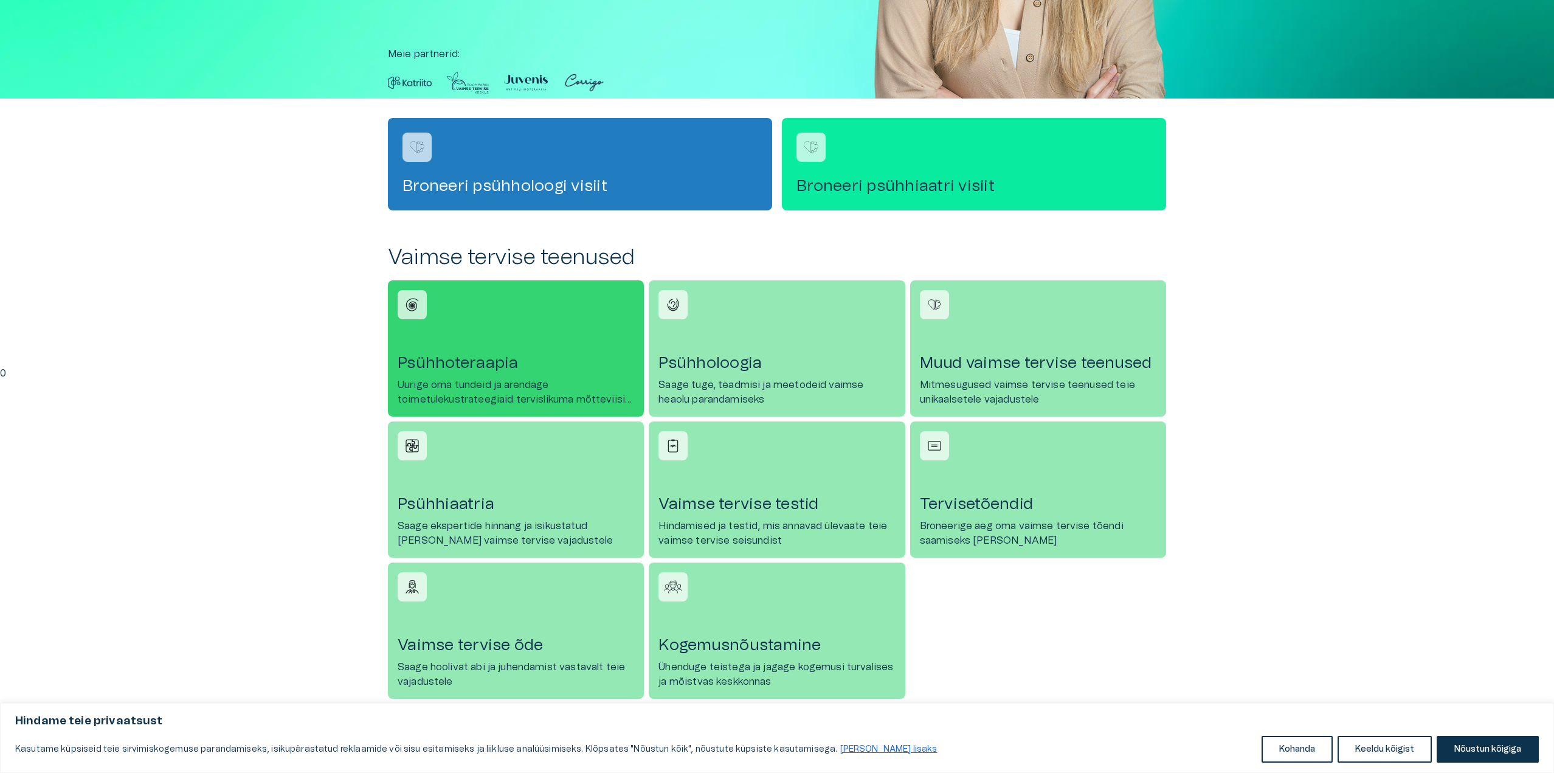 Image resolution: width=1554 pixels, height=773 pixels. What do you see at coordinates (673, 587) in the screenshot?
I see `img: Kogemusnõustamine icon` at bounding box center [673, 587].